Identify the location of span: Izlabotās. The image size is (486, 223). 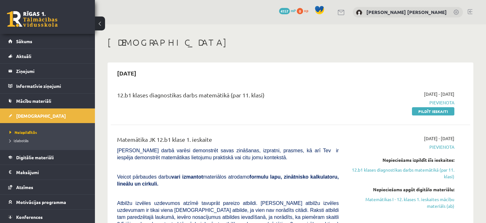
(19, 140).